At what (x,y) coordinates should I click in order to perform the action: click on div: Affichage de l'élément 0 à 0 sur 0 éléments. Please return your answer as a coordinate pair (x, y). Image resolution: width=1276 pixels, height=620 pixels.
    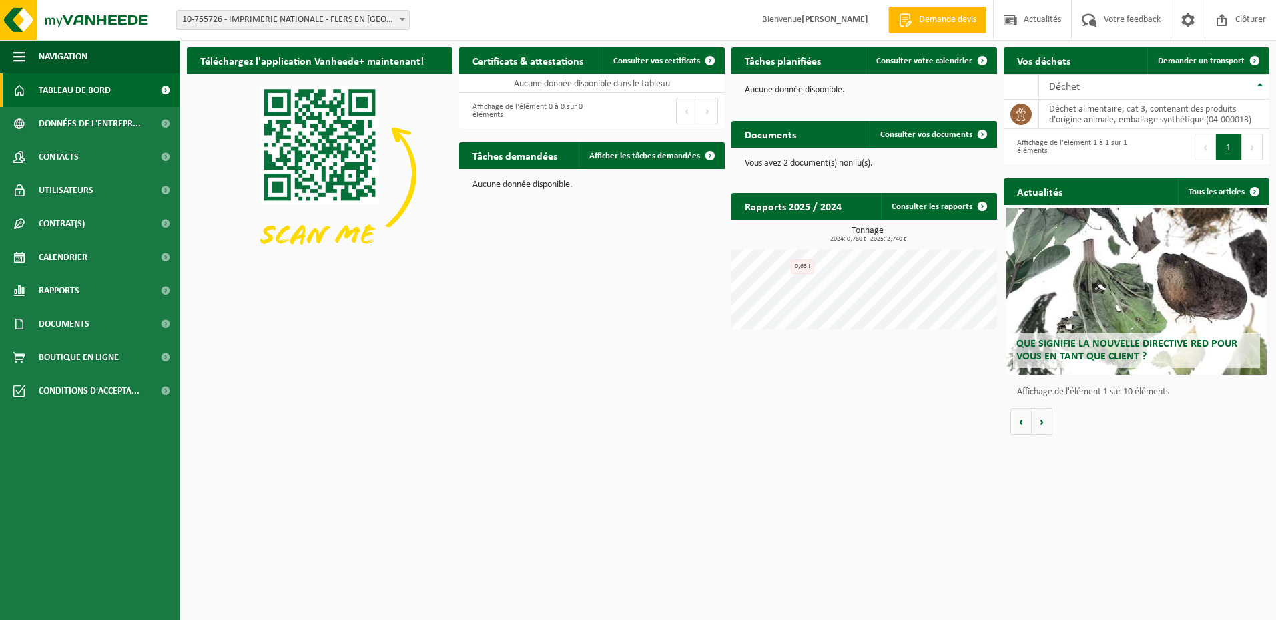
    Looking at the image, I should click on (525, 111).